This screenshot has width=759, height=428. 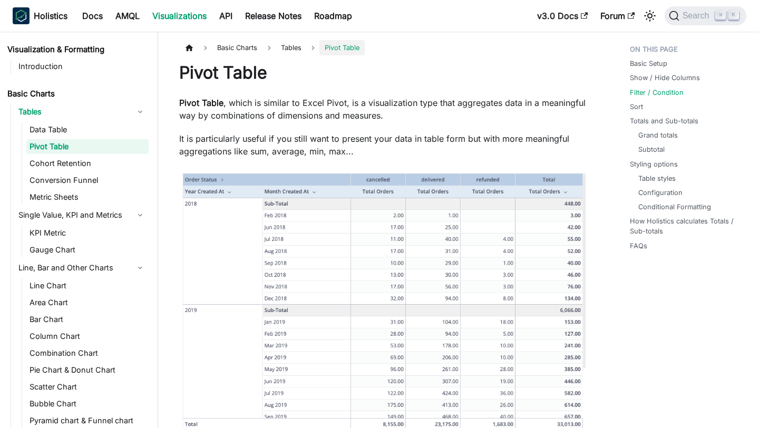 What do you see at coordinates (657, 92) in the screenshot?
I see `a: Filter / Condition` at bounding box center [657, 92].